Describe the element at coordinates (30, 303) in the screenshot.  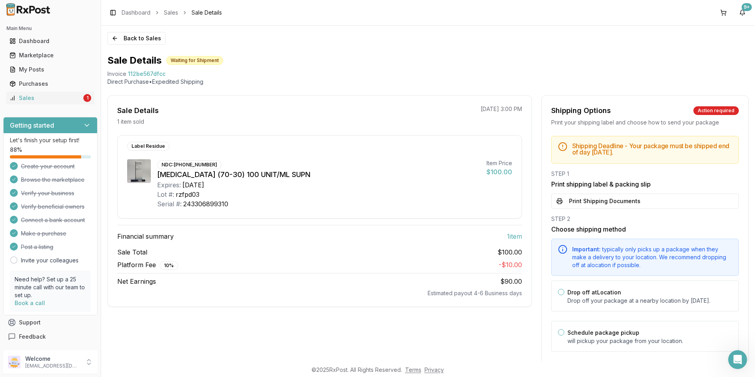
I see `a: Book a call` at that location.